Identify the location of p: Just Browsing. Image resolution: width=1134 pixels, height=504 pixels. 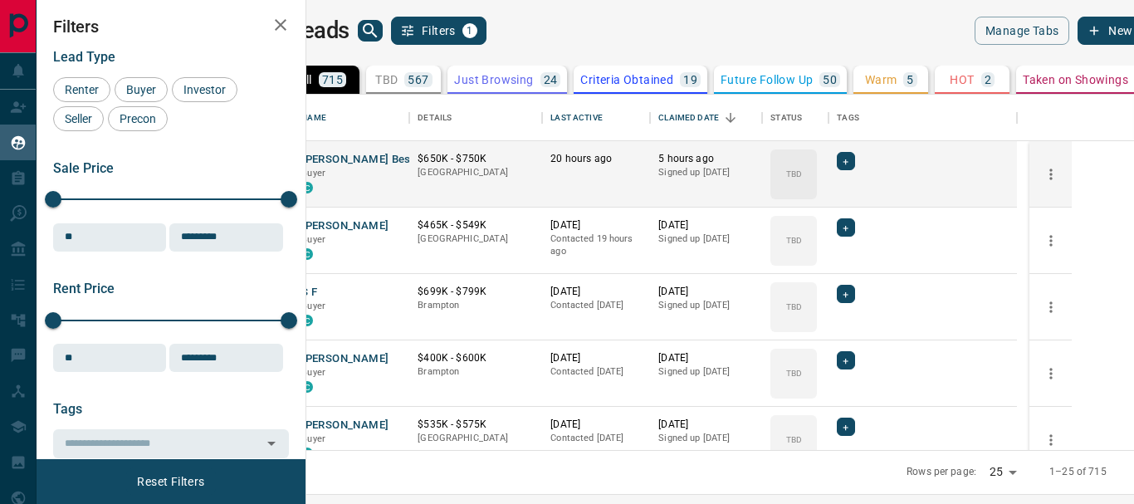
(493, 80).